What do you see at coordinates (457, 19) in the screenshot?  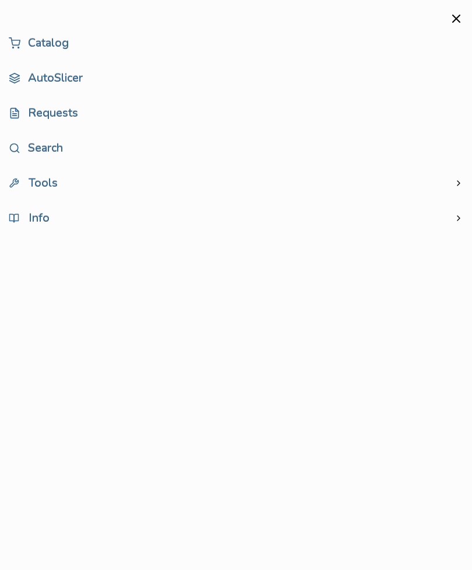 I see `button: close mobile navigation menu` at bounding box center [457, 19].